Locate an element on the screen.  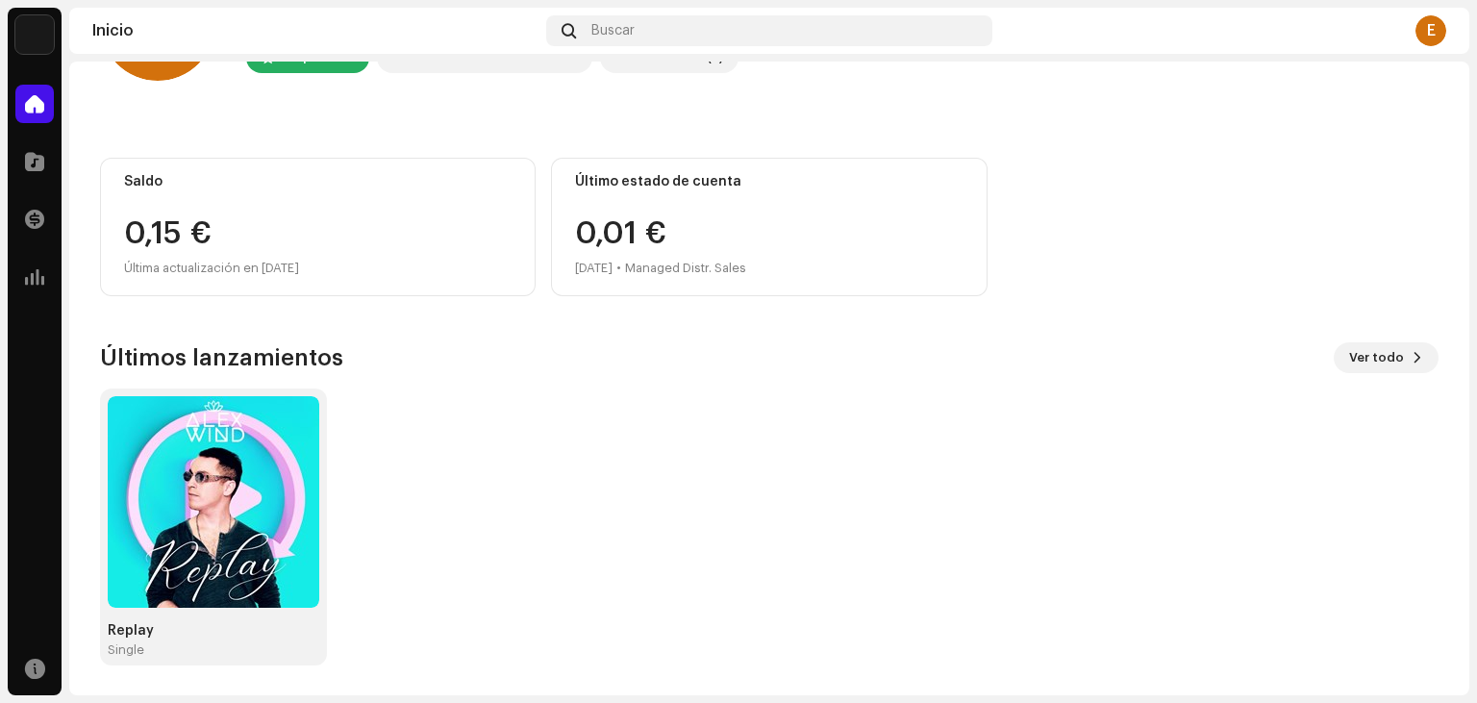
re-o-card-value: Último estado de cuenta is located at coordinates (768, 227).